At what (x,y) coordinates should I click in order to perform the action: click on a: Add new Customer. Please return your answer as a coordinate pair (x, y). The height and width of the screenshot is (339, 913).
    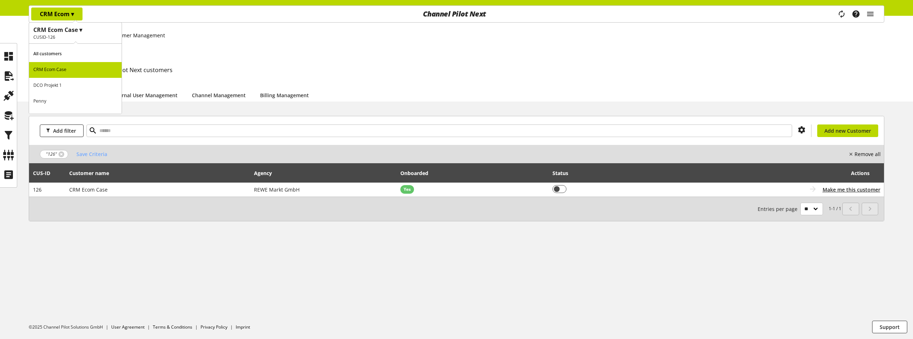
    Looking at the image, I should click on (847, 131).